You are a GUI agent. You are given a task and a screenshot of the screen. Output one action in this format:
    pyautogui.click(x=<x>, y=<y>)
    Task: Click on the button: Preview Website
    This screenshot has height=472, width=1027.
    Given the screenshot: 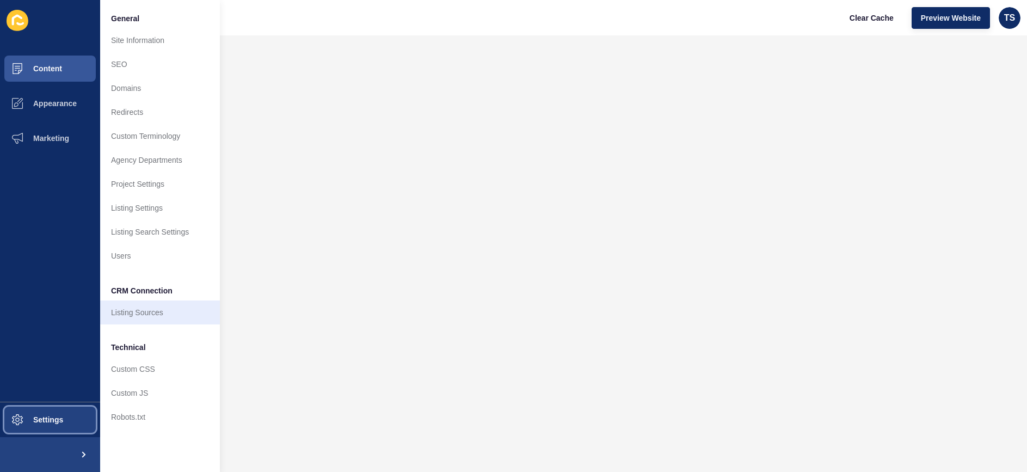 What is the action you would take?
    pyautogui.click(x=951, y=18)
    